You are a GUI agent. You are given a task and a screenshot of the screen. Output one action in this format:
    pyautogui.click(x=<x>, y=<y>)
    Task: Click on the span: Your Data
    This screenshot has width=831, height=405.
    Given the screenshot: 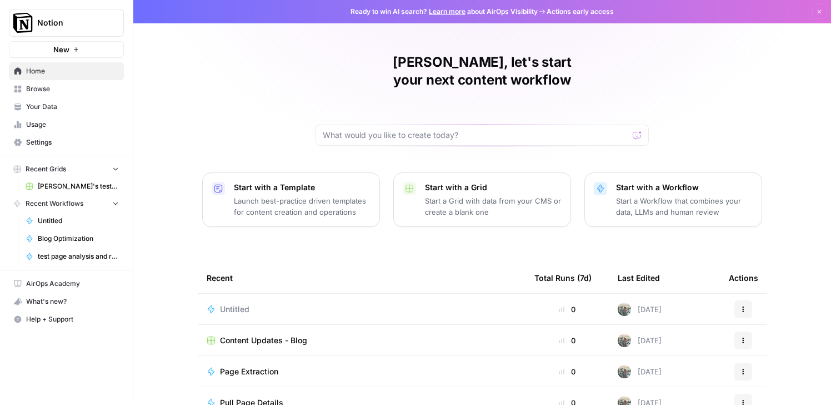 What is the action you would take?
    pyautogui.click(x=72, y=107)
    